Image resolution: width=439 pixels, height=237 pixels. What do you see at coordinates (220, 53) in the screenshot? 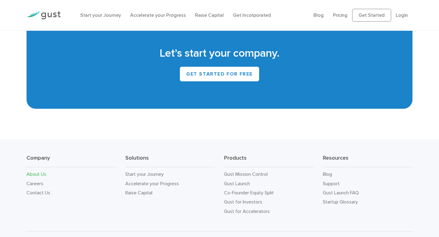
I see `h2: Let’s start your company.` at bounding box center [220, 53].